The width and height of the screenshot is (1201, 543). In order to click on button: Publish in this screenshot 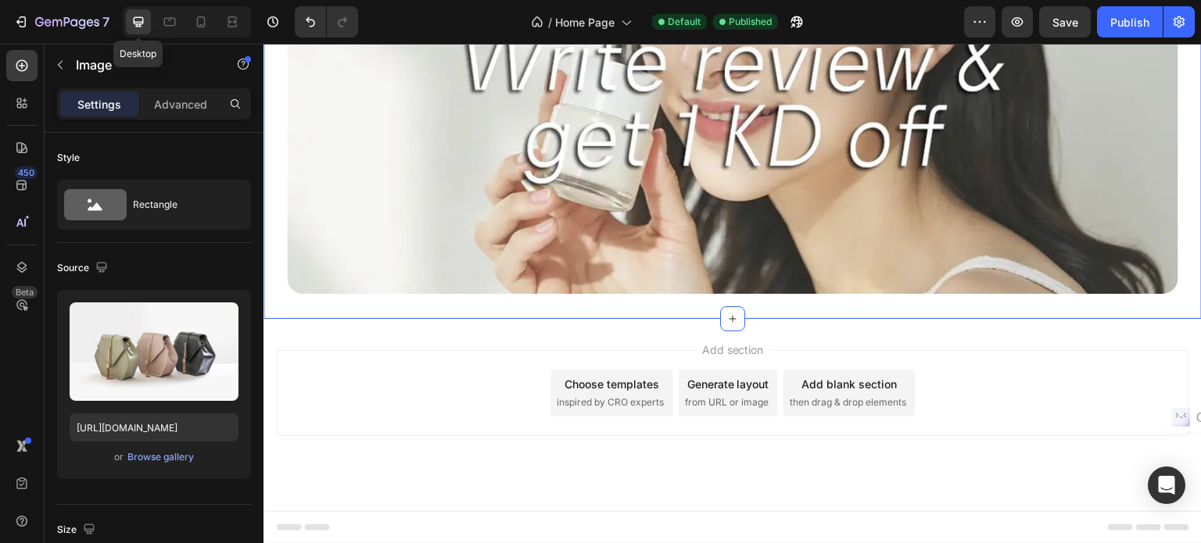, I will do `click(1130, 22)`.